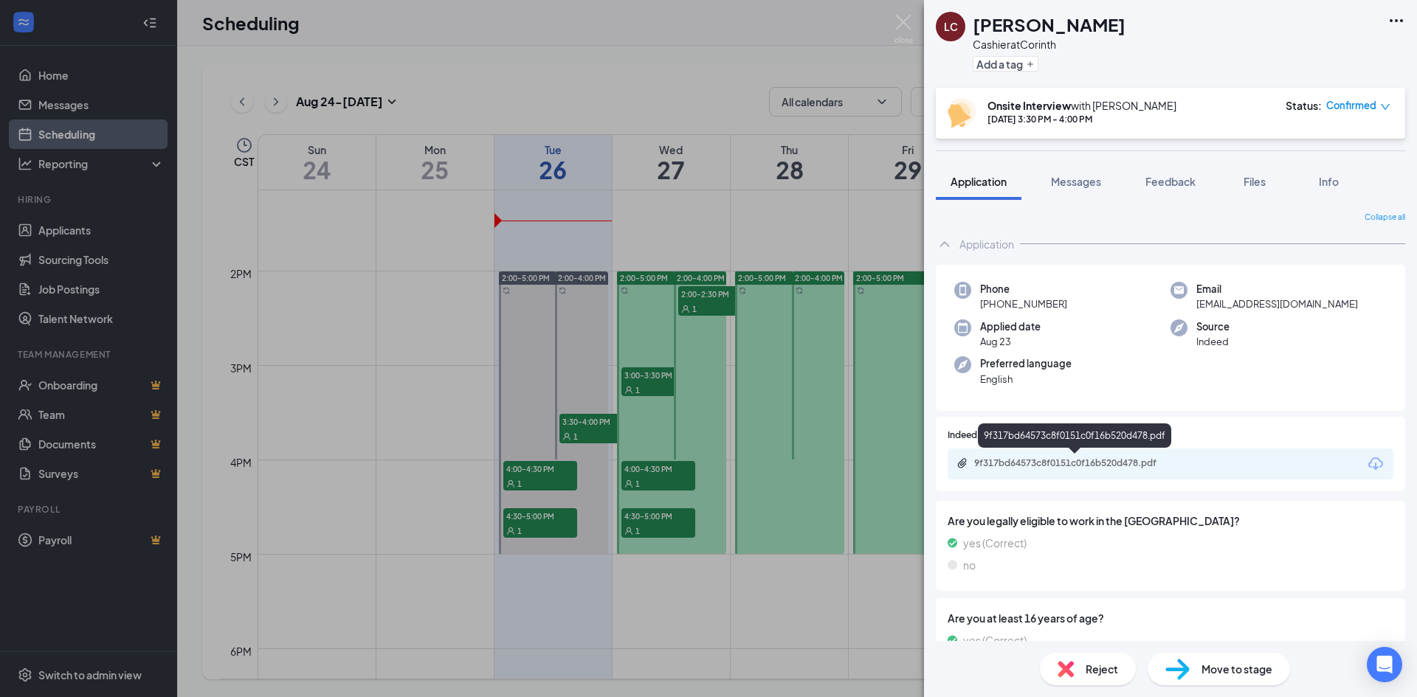  Describe the element at coordinates (1076, 464) in the screenshot. I see `a: Paperclip9f317bd64573c8f0151c0f16b520d478.pdf` at that location.